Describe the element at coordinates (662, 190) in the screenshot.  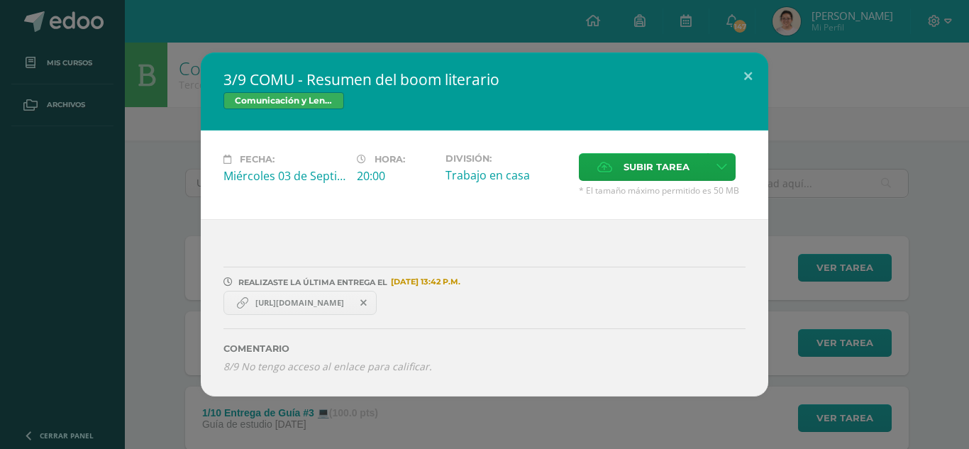
I see `span: * El tamaño máximo permitido es 50 MB` at that location.